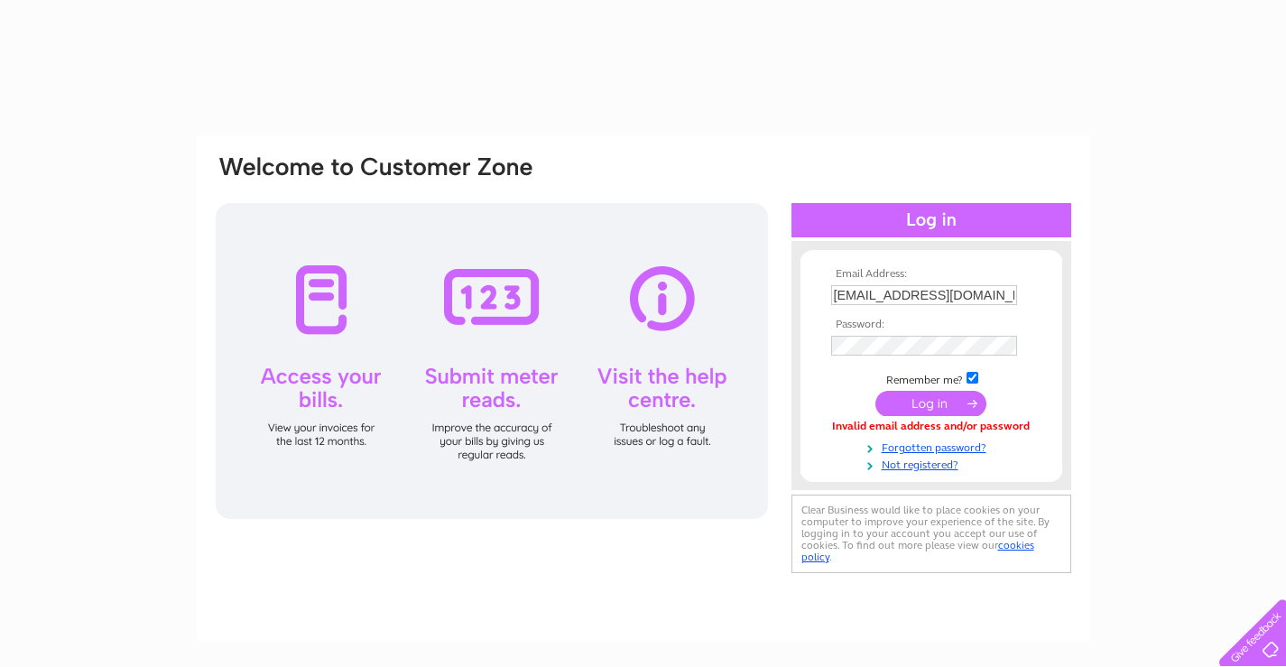 Image resolution: width=1286 pixels, height=667 pixels. Describe the element at coordinates (931, 378) in the screenshot. I see `td: Remember me?` at that location.